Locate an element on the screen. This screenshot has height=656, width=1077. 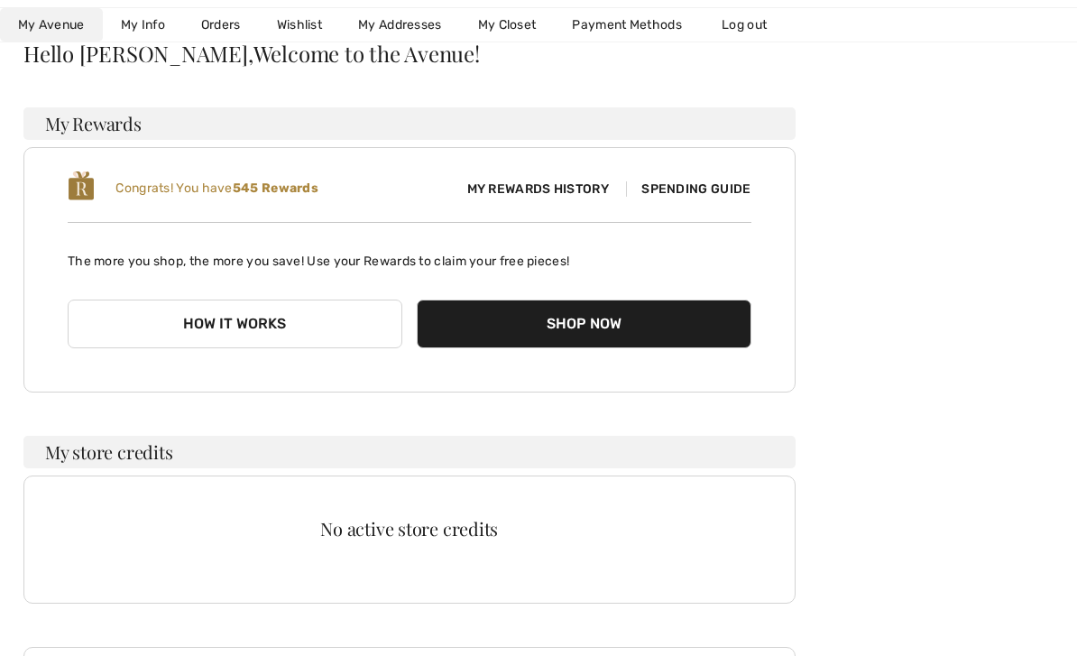
span: Welcome to the Avenue! is located at coordinates (366, 53).